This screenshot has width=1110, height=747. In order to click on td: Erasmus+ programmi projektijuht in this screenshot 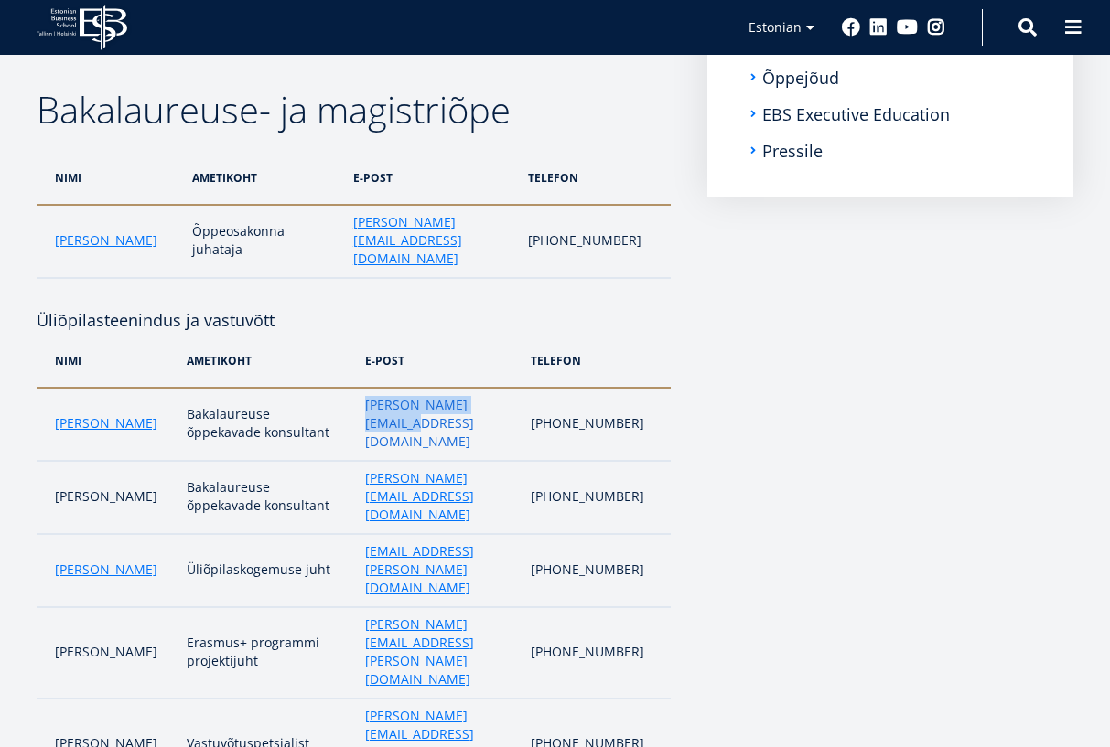, I will do `click(266, 653)`.